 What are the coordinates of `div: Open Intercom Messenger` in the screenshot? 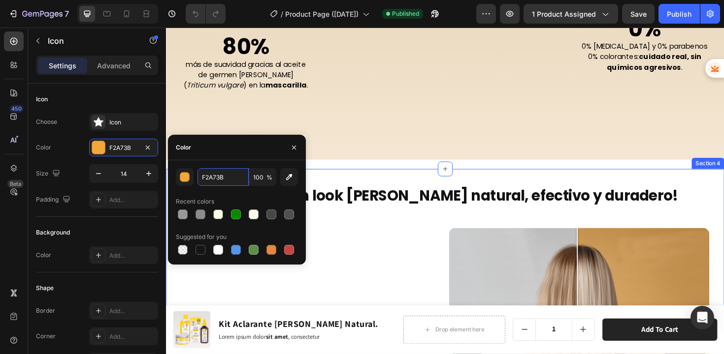 It's located at (702, 318).